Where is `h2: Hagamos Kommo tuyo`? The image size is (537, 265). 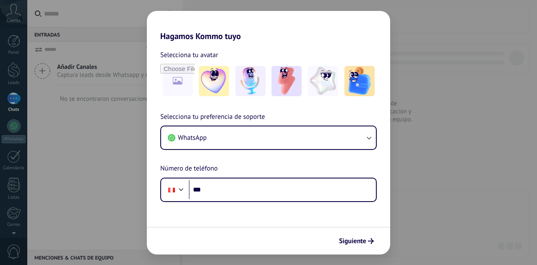 h2: Hagamos Kommo tuyo is located at coordinates (269, 26).